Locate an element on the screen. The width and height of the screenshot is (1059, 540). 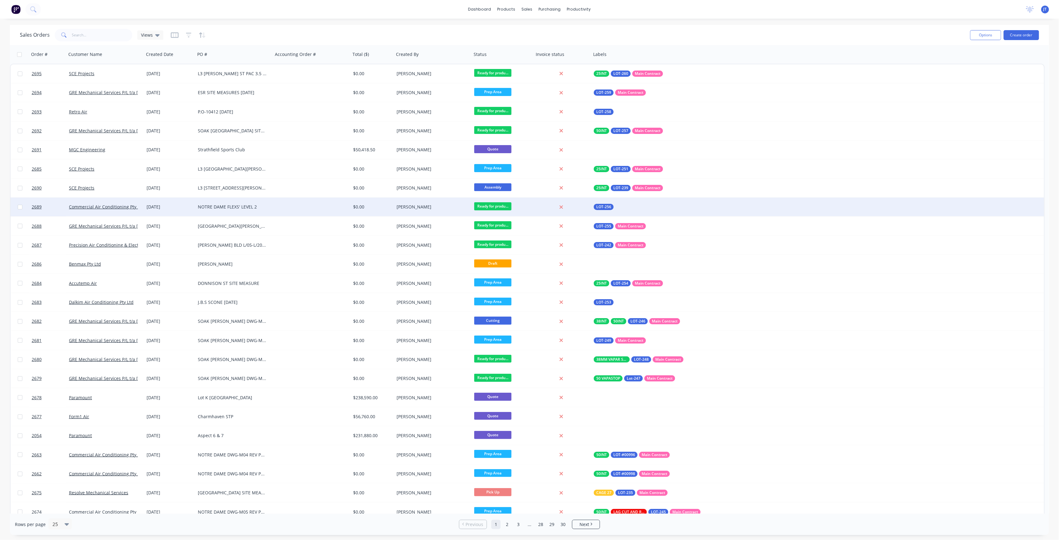
span: 2688 is located at coordinates (37, 226).